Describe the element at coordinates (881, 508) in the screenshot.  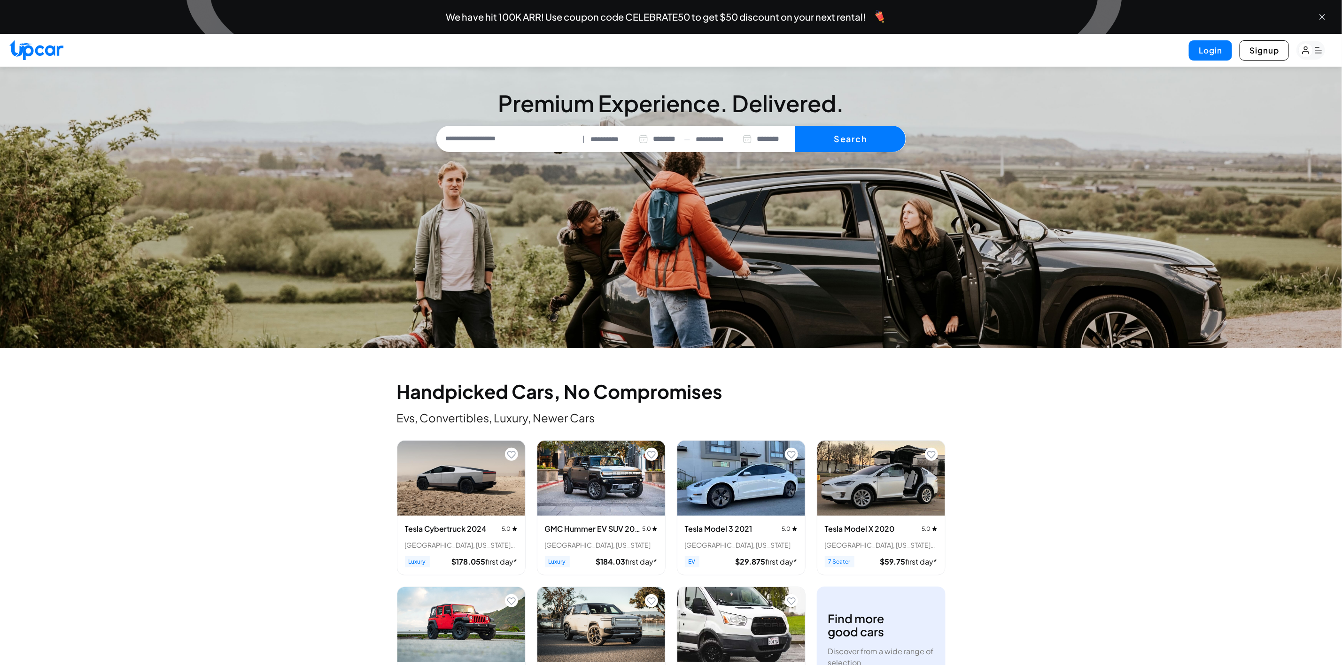
I see `div: View details for Tesla Model X 2020` at that location.